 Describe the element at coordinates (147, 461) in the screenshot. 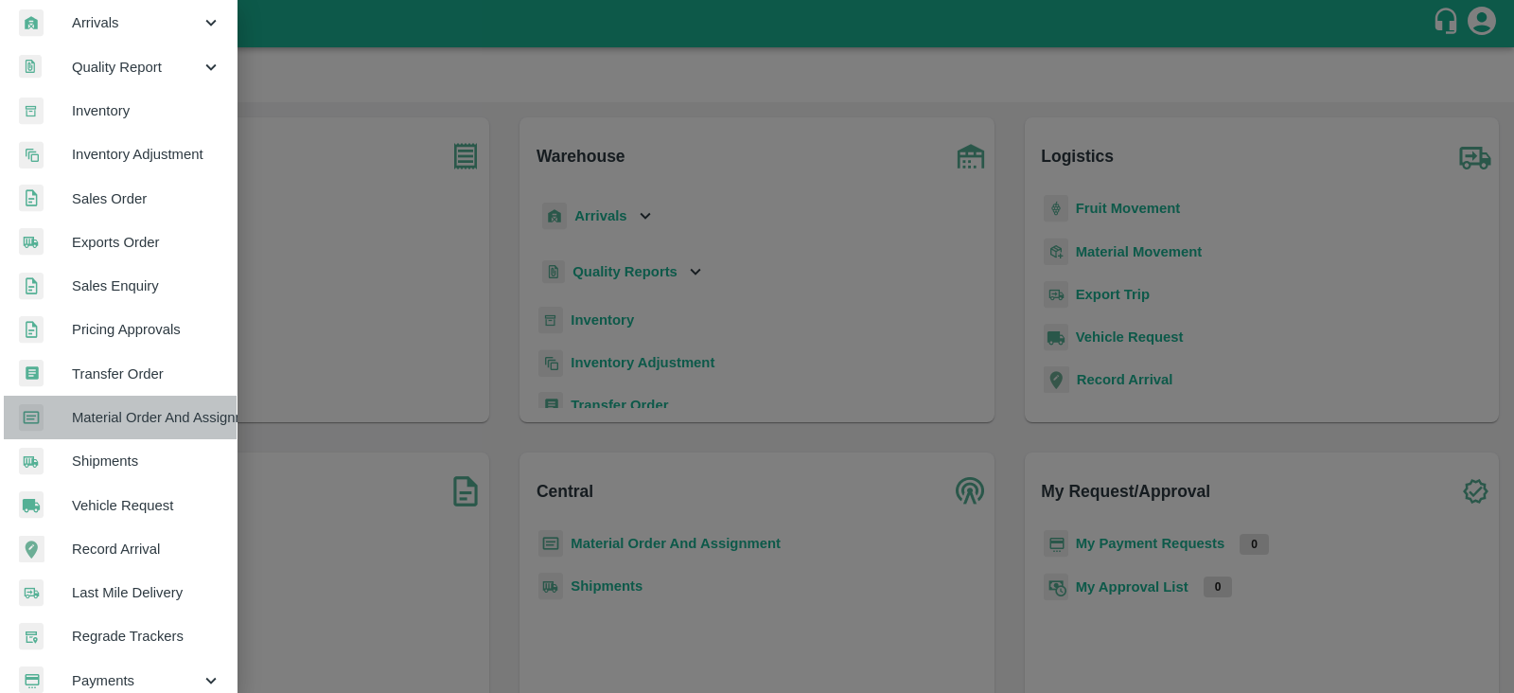

I see `span: Shipments` at that location.